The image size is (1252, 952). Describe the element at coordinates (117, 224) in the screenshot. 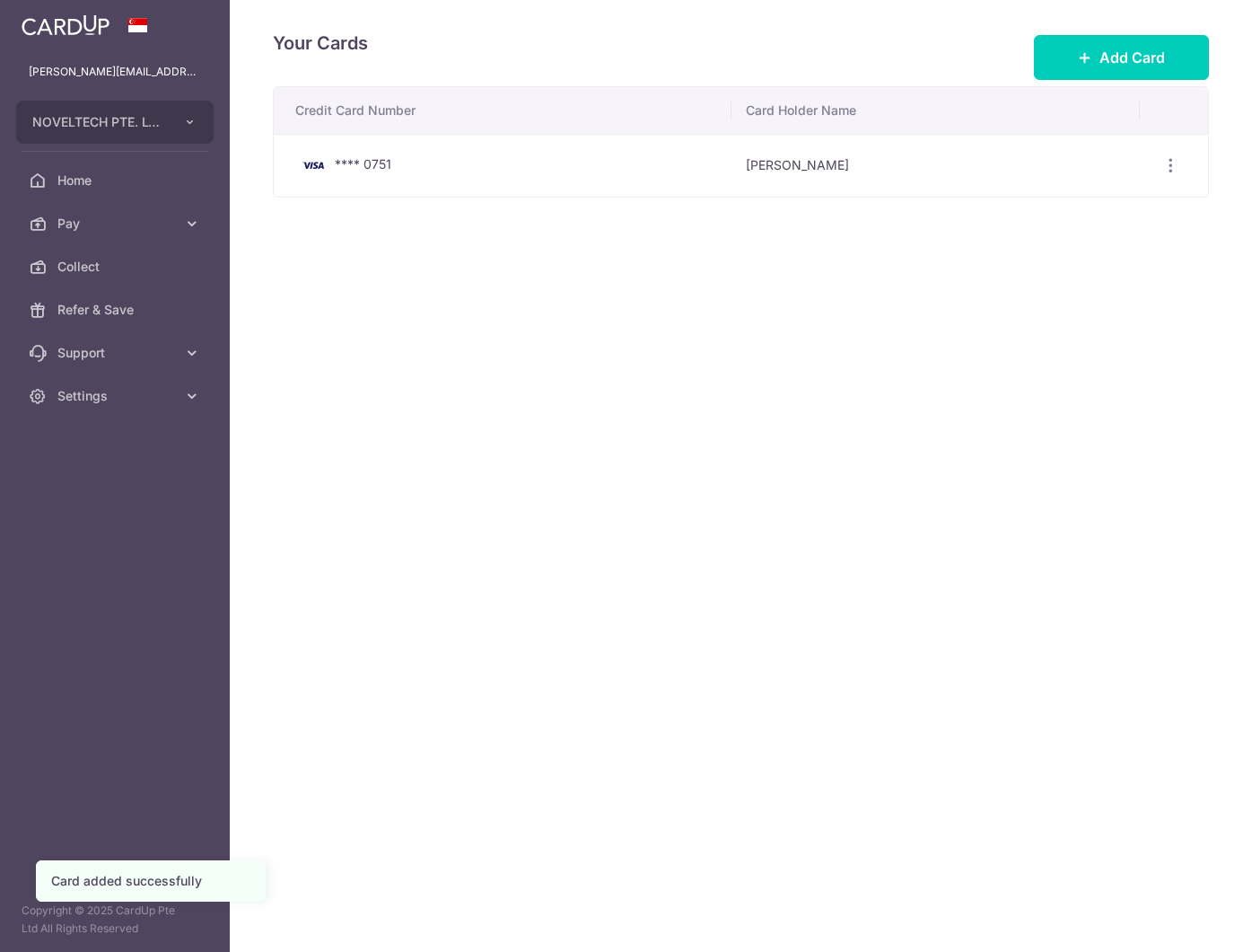

I see `span: Pay` at that location.